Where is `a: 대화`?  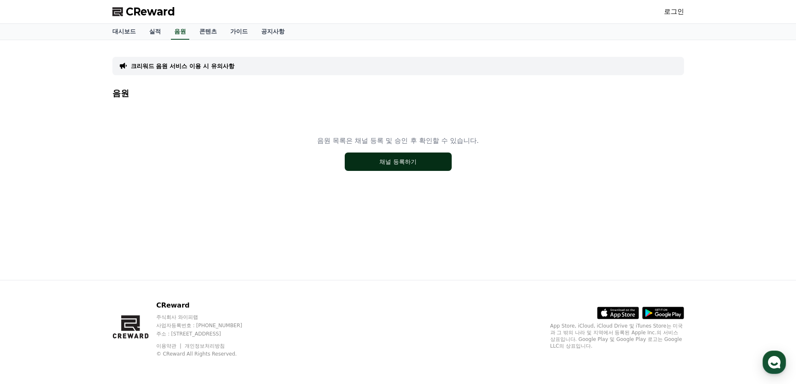
a: 대화 is located at coordinates (82, 276).